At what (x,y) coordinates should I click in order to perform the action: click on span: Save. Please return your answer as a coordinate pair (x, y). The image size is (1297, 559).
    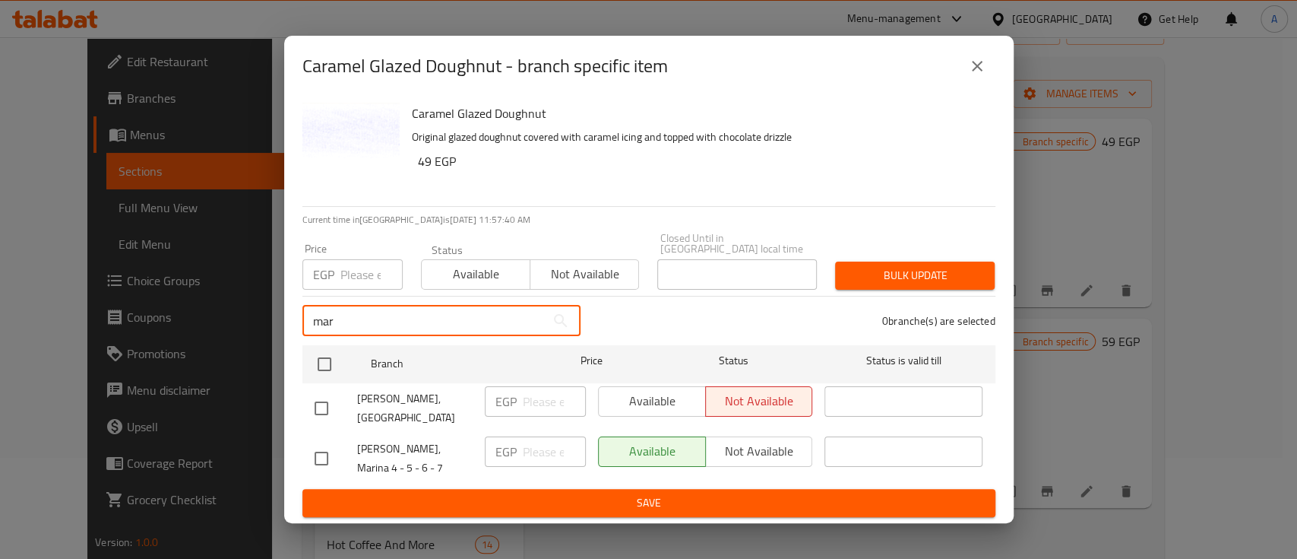
    Looking at the image, I should click on (649, 502).